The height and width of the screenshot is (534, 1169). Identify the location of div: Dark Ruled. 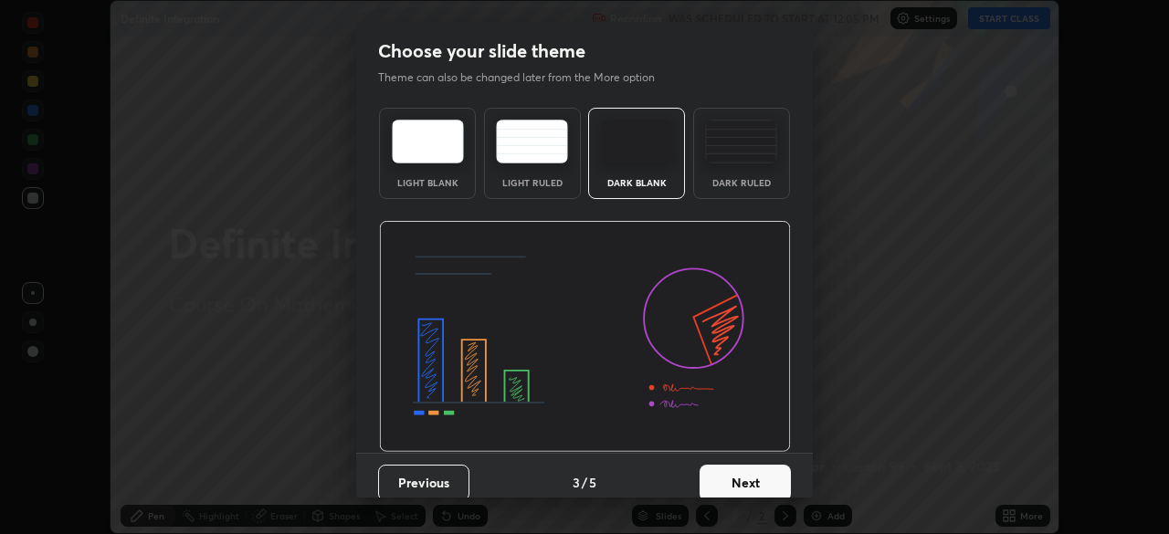
(742, 183).